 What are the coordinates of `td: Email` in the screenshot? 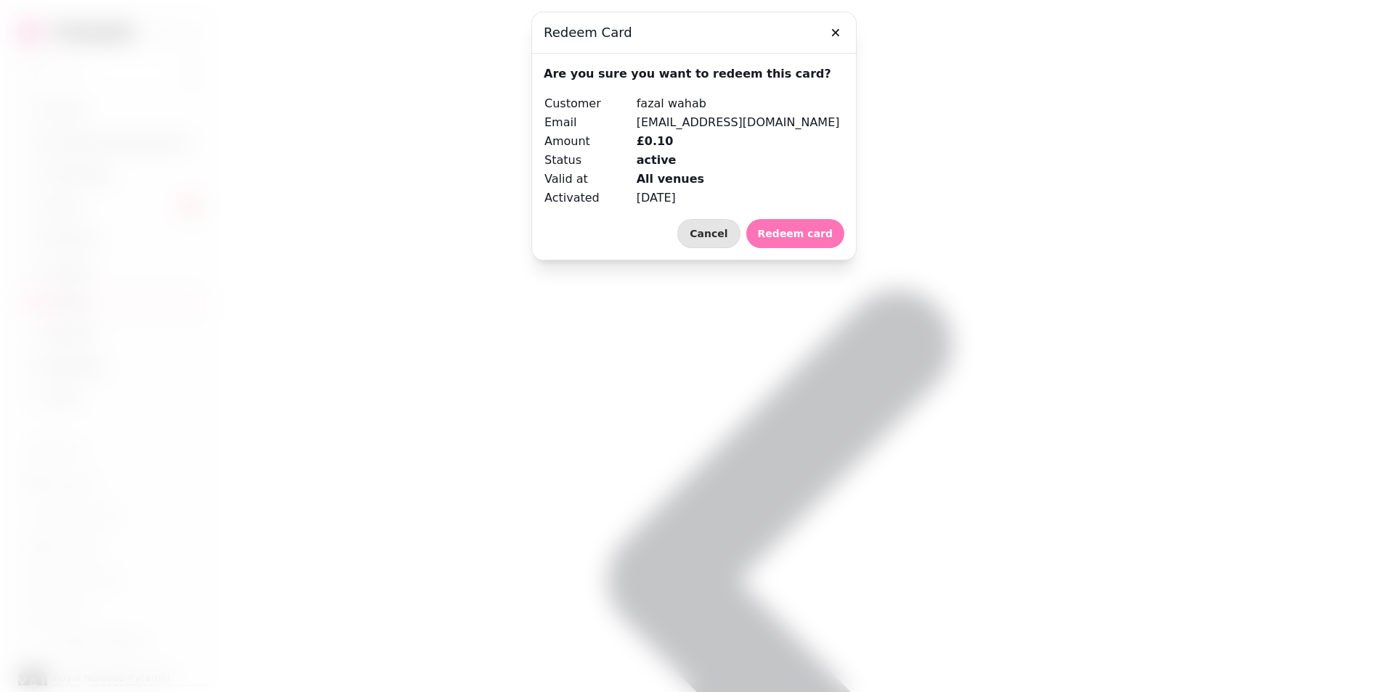 It's located at (589, 123).